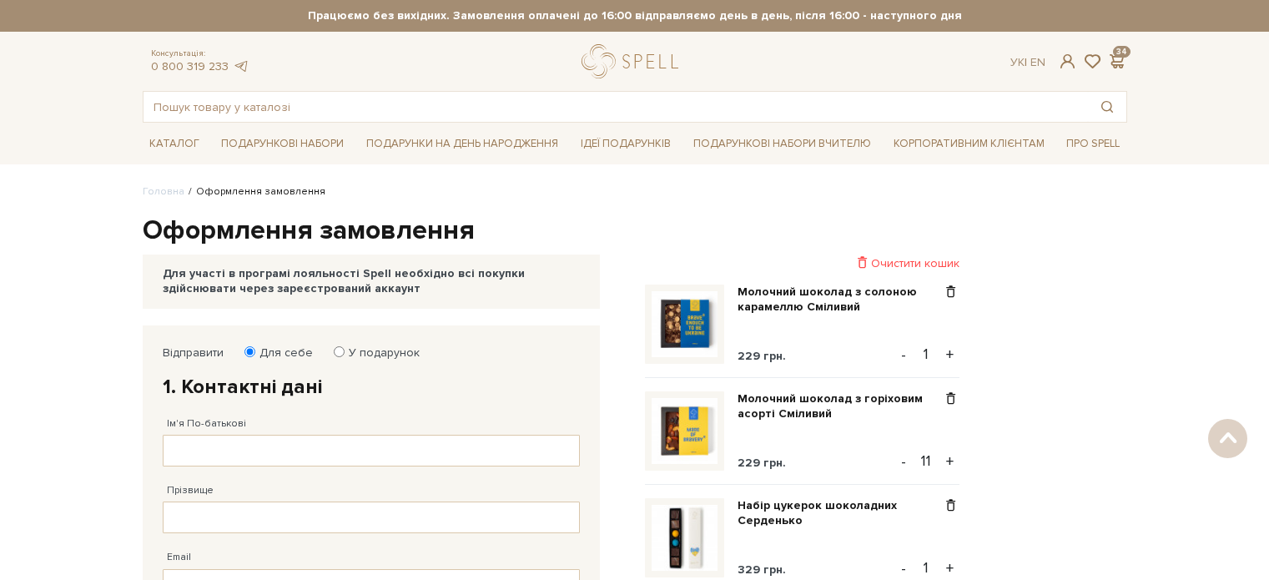 Image resolution: width=1269 pixels, height=580 pixels. What do you see at coordinates (969, 144) in the screenshot?
I see `a: Корпоративним клієнтам` at bounding box center [969, 144].